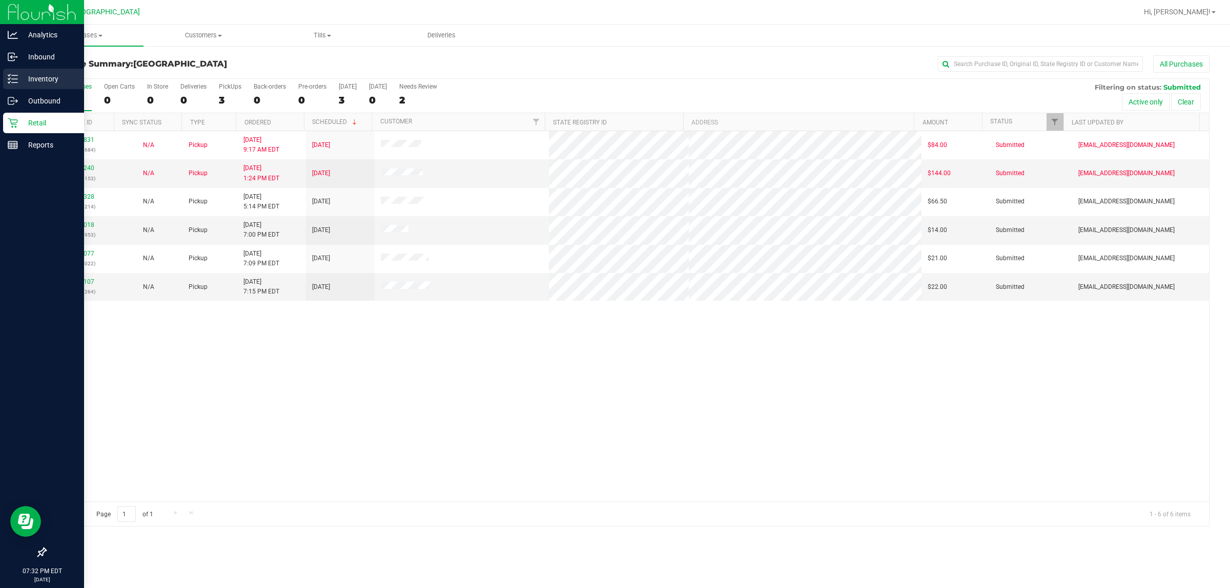  I want to click on div: 3, so click(347, 100).